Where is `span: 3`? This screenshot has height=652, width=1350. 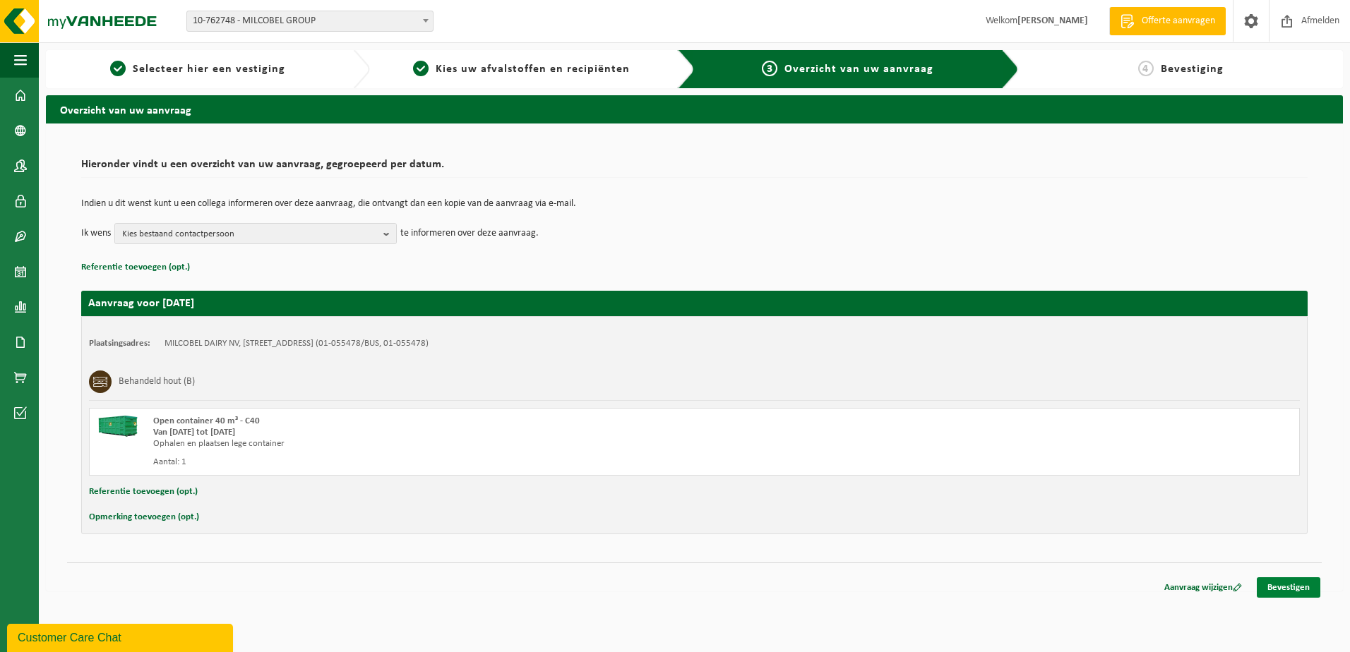 span: 3 is located at coordinates (769, 68).